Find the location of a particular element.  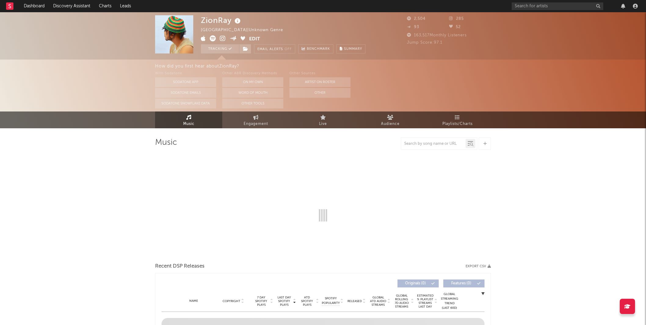

a: Audience is located at coordinates (390, 120).